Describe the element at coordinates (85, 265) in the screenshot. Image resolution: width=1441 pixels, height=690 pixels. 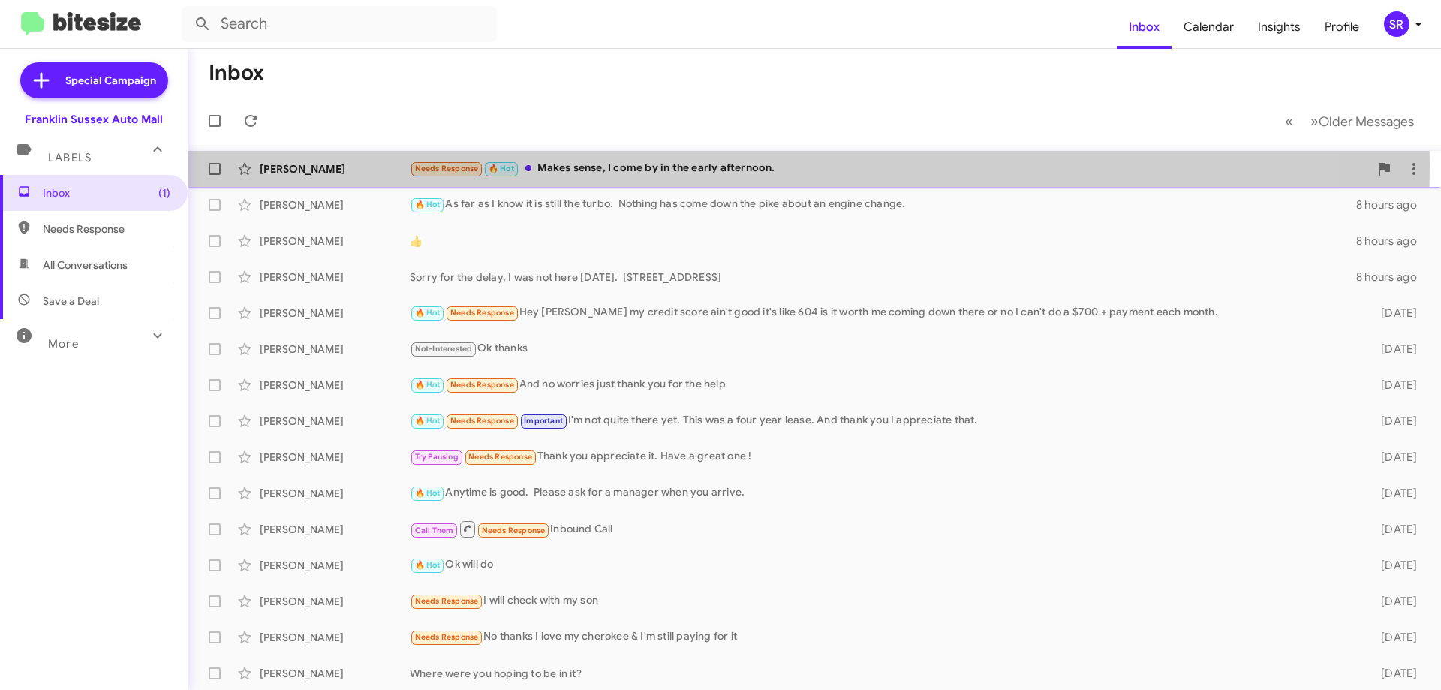
I see `span: All Conversations` at that location.